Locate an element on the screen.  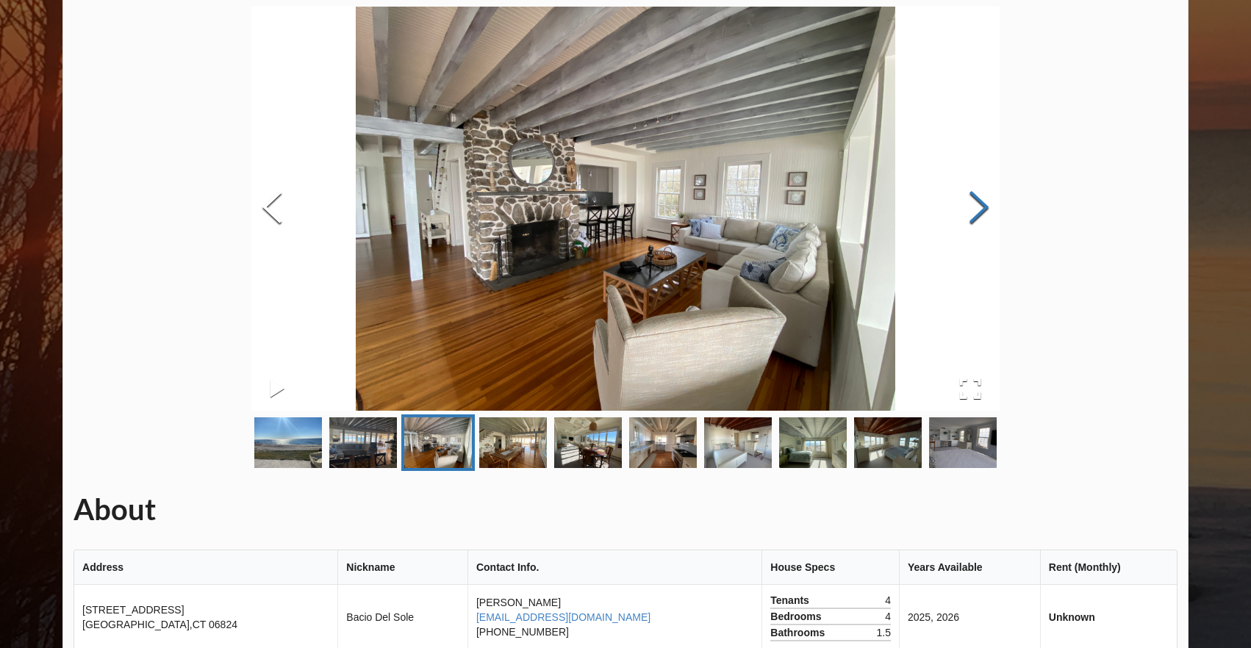
a: Go to Slide 6 is located at coordinates (663, 442).